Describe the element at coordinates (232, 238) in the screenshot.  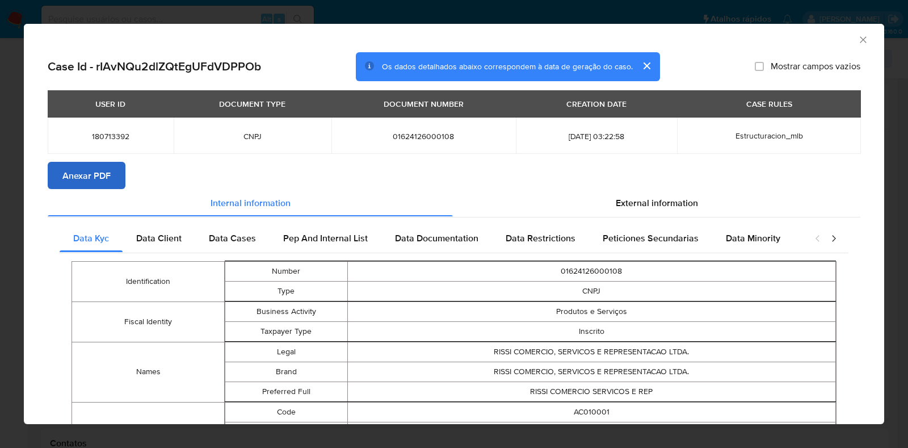
I see `span: Data Cases` at that location.